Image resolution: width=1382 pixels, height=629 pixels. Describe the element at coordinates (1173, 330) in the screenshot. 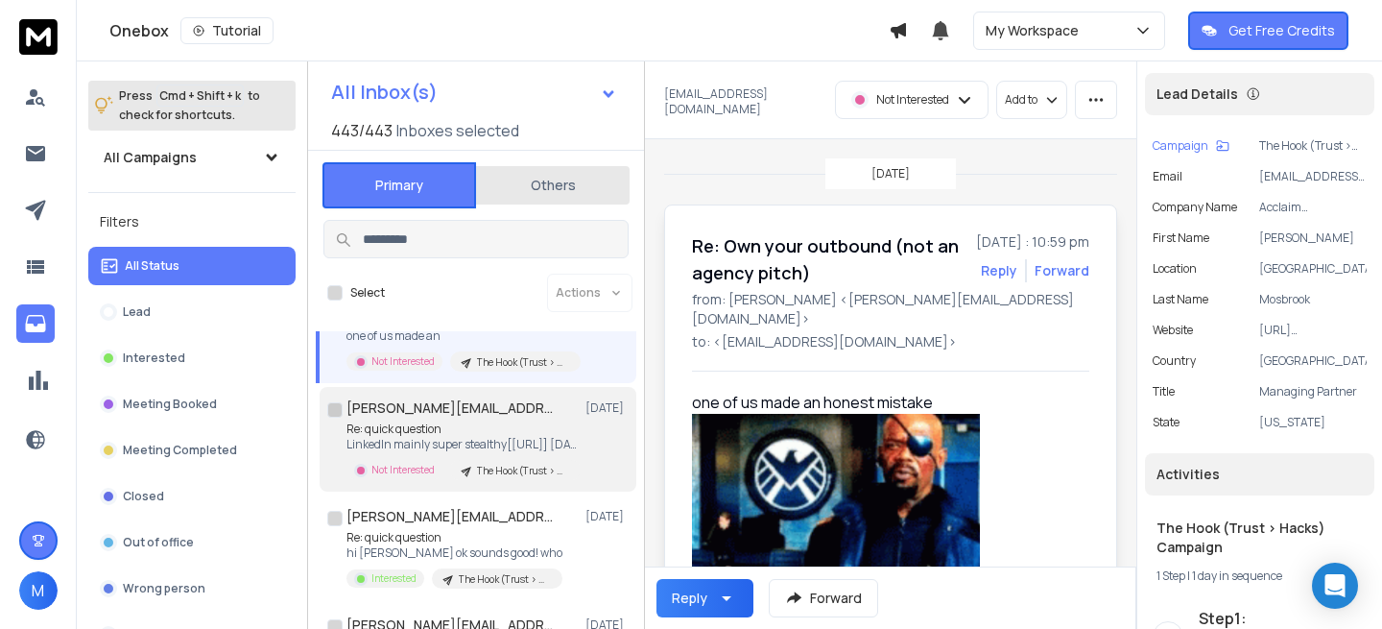

I see `p: website` at that location.